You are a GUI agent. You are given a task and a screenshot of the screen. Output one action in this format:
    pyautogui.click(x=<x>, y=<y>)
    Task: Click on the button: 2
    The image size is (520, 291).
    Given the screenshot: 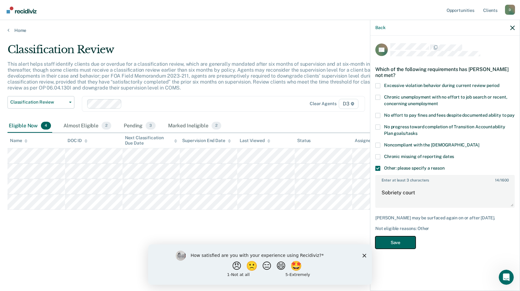 What is the action you would take?
    pyautogui.click(x=104, y=22)
    